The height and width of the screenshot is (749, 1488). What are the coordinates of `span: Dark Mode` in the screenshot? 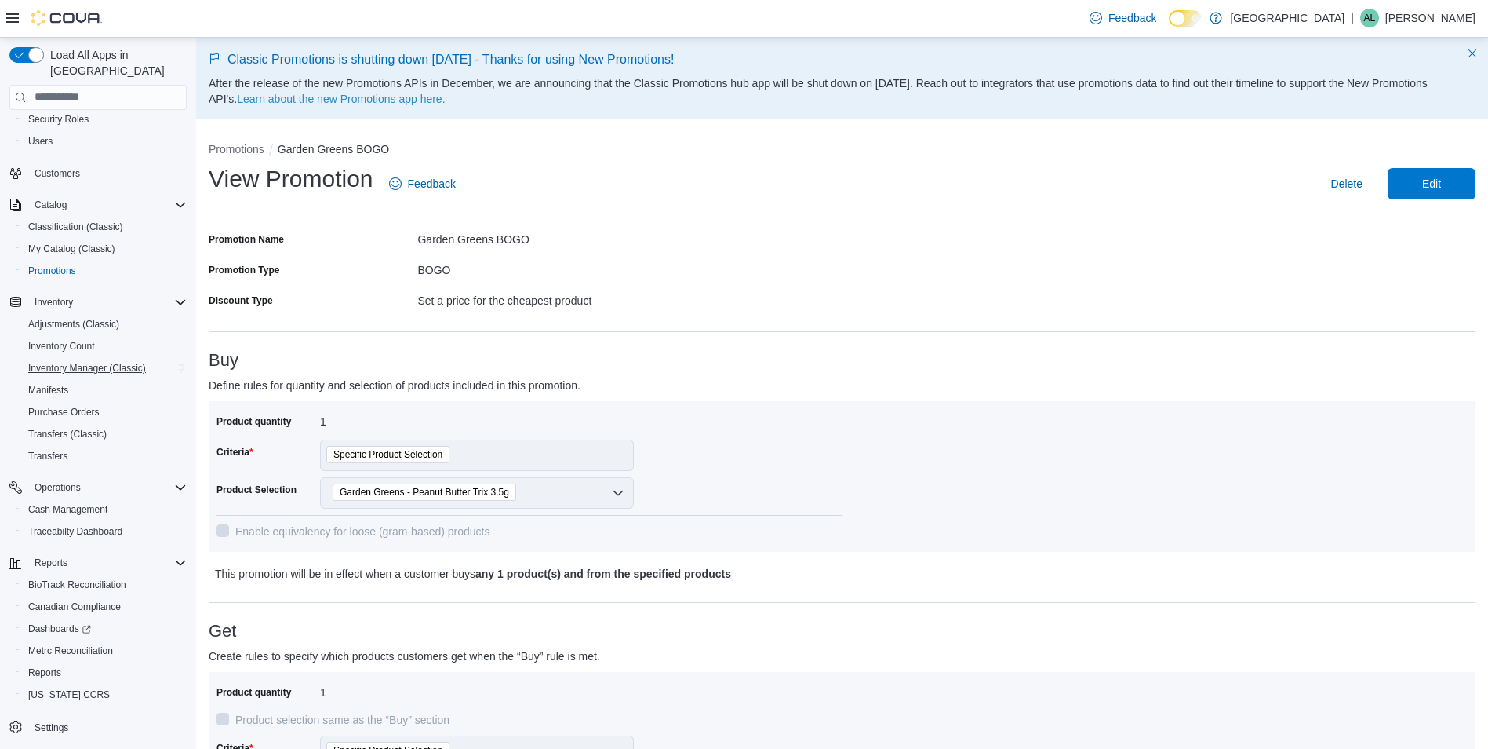 It's located at (1169, 27).